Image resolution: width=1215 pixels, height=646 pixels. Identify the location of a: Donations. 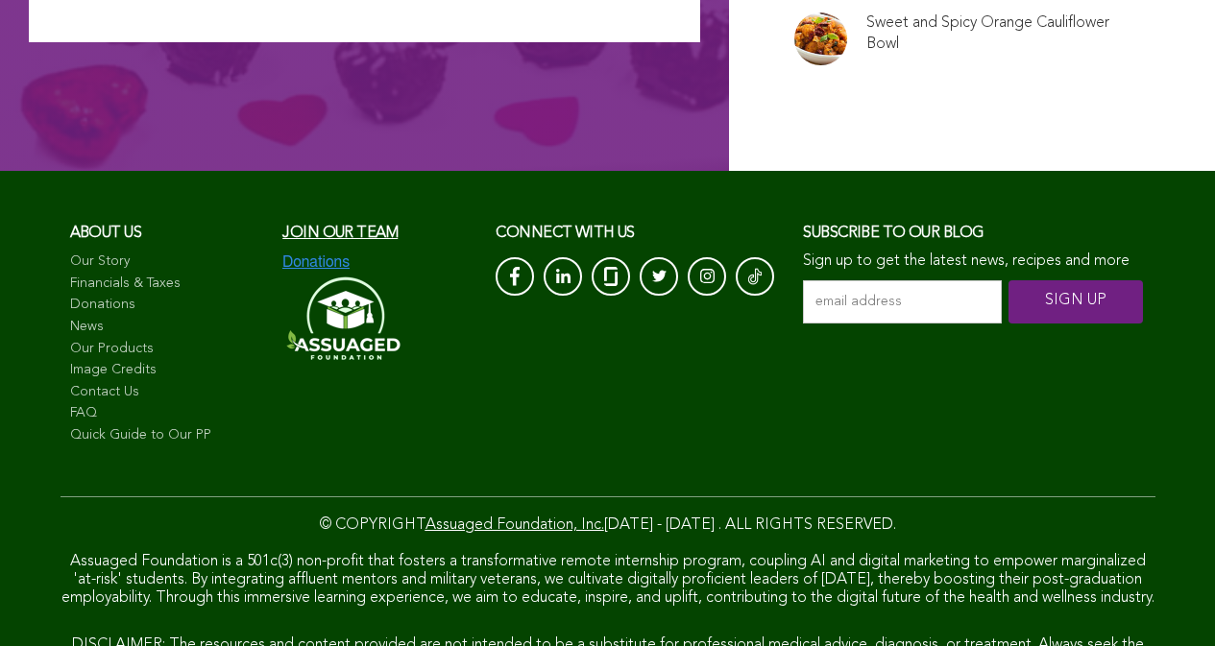
(167, 305).